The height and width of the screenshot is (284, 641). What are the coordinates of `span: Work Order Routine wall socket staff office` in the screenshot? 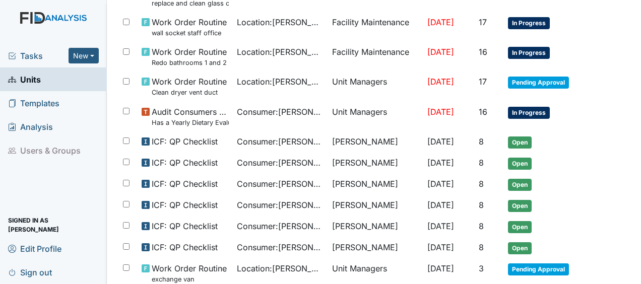 It's located at (189, 27).